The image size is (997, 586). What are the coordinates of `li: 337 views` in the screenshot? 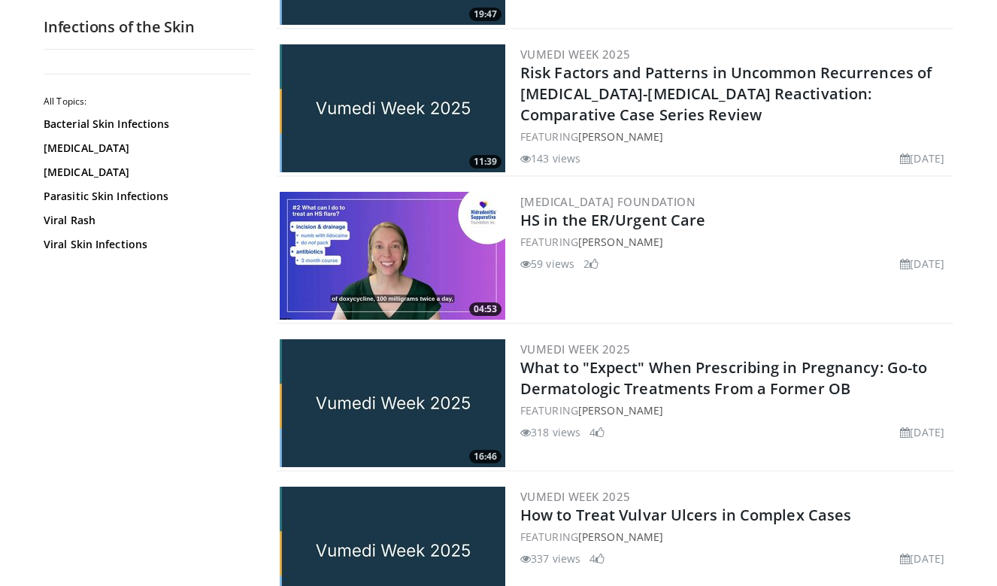 It's located at (551, 558).